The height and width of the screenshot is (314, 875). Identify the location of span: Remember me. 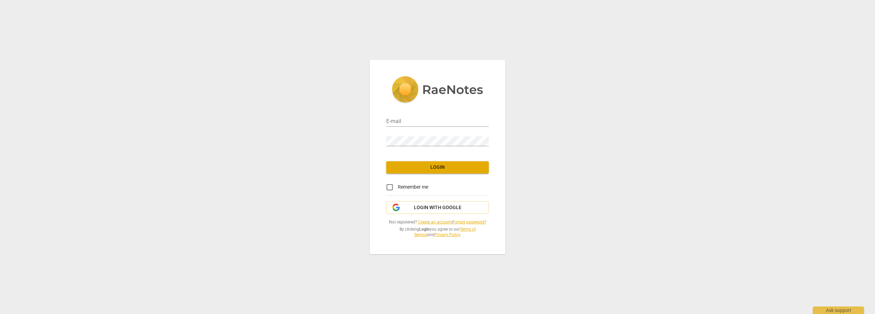
(413, 187).